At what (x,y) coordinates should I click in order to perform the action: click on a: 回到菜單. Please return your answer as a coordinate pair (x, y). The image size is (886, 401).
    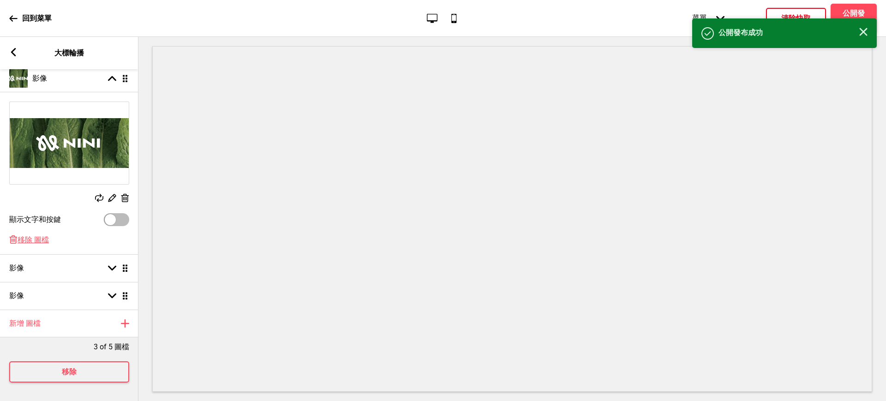
    Looking at the image, I should click on (30, 18).